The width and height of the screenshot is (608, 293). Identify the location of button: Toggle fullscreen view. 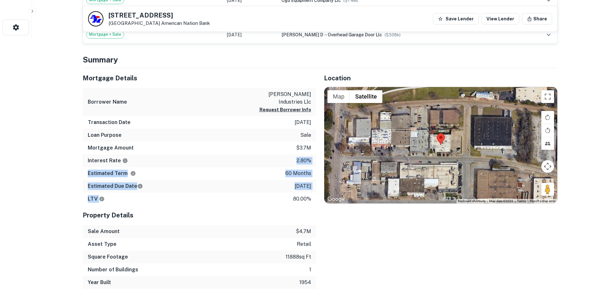
(547, 97).